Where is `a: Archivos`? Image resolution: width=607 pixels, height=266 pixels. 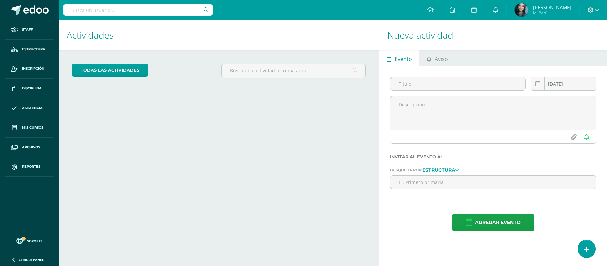 a: Archivos is located at coordinates (29, 147).